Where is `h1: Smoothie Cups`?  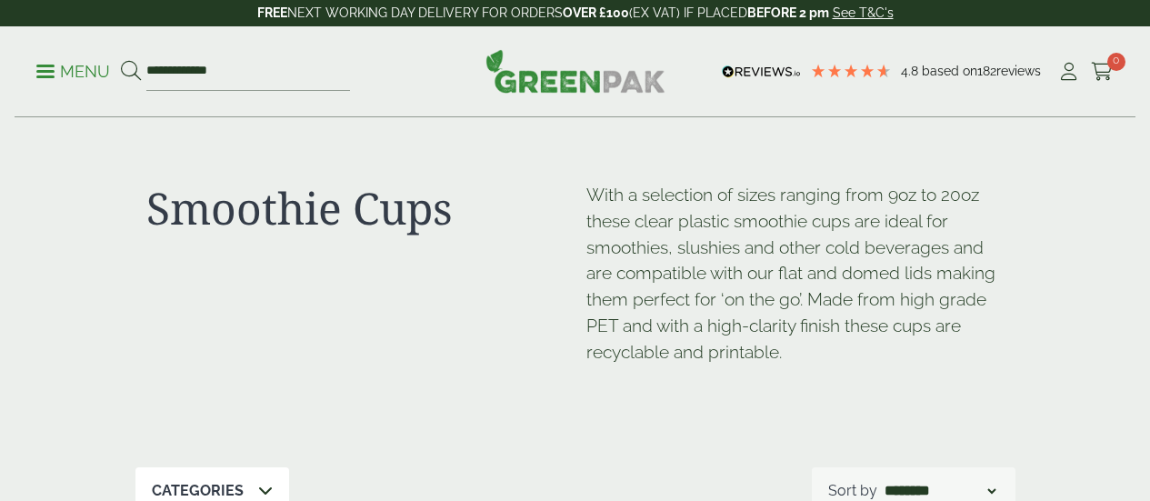
h1: Smoothie Cups is located at coordinates (355, 208).